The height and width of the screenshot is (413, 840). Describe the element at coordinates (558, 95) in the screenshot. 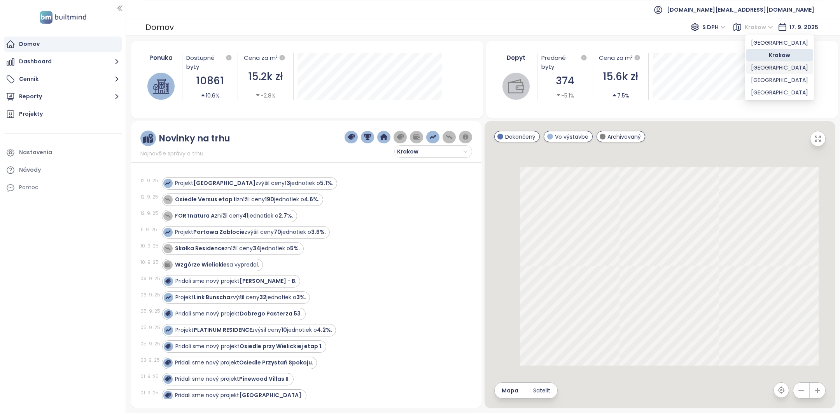

I see `span: caret-down` at that location.